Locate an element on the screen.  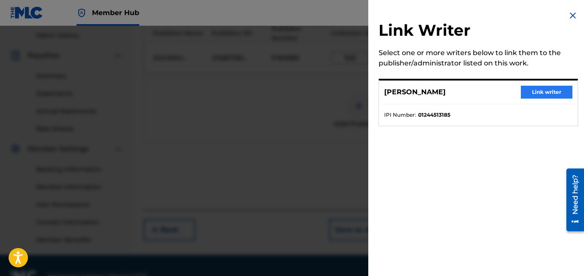
div: Chat Widget is located at coordinates (563, 255).